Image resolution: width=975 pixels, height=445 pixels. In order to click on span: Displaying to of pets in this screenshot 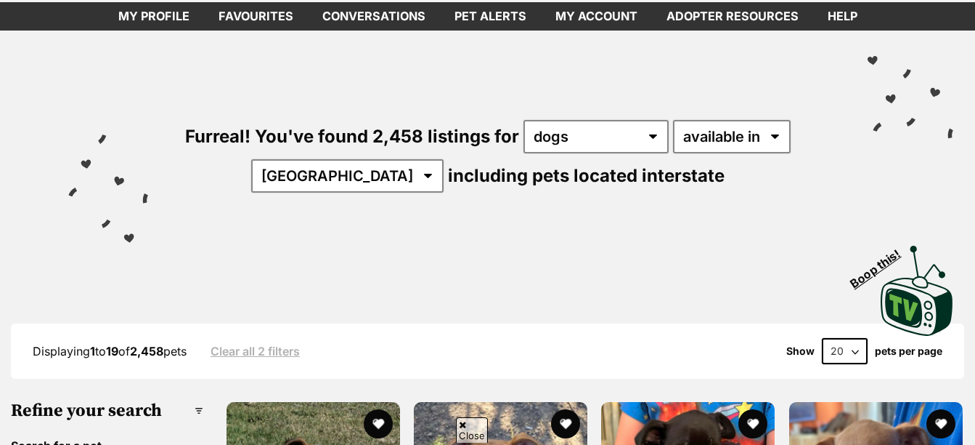, I will do `click(110, 351)`.